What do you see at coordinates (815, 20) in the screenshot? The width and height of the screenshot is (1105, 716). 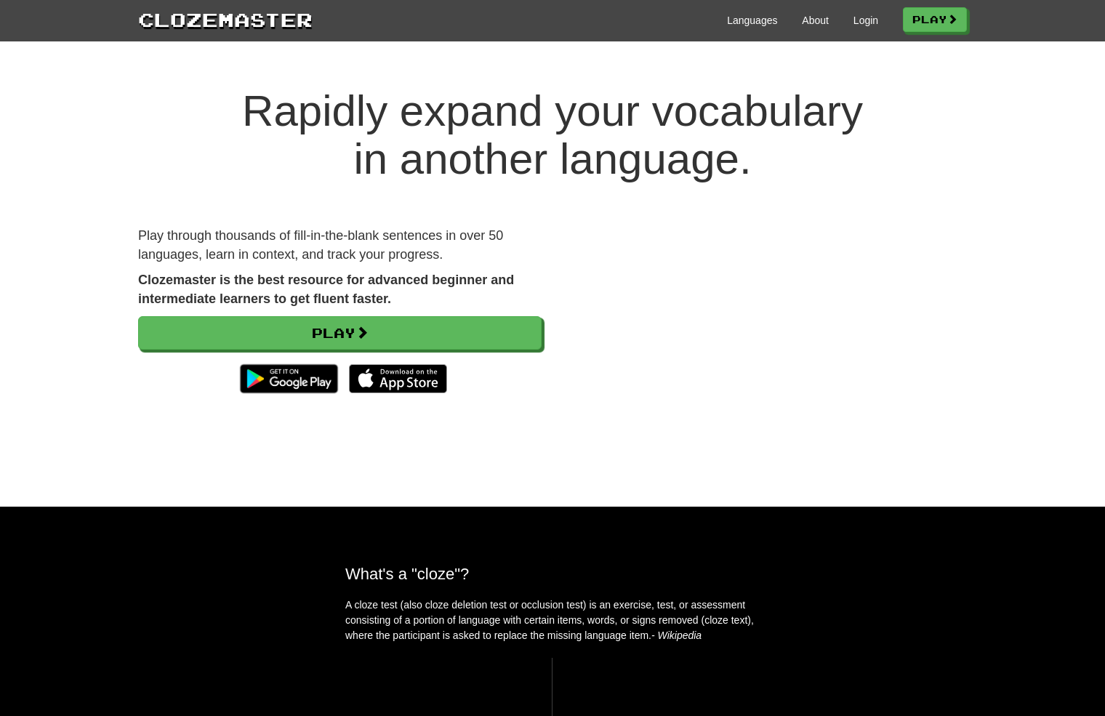 I see `a: About` at bounding box center [815, 20].